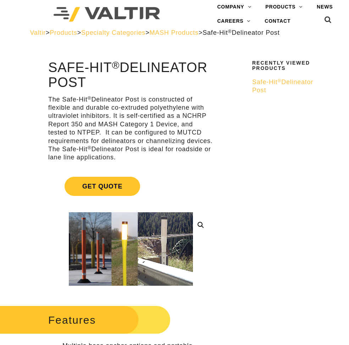 This screenshot has width=349, height=345. What do you see at coordinates (284, 66) in the screenshot?
I see `h2: Recently Viewed Products` at bounding box center [284, 66].